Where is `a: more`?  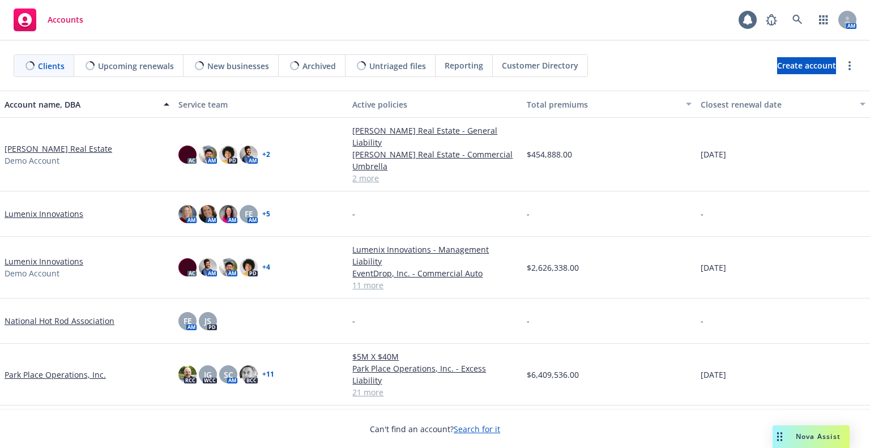
a: more is located at coordinates (849, 66).